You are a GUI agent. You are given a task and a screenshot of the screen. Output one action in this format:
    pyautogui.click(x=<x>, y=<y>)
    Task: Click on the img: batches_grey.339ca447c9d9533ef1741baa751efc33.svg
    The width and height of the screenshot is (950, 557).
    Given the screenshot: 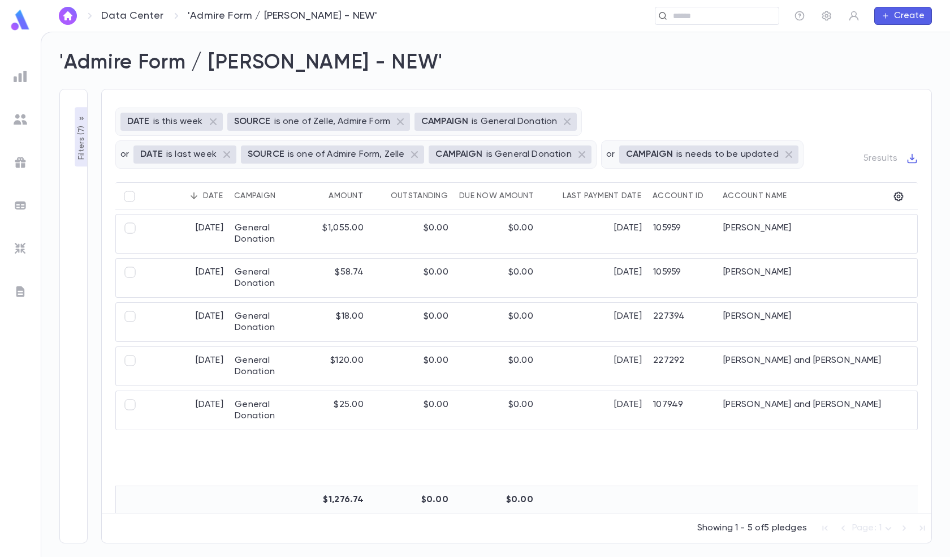 What is the action you would take?
    pyautogui.click(x=20, y=205)
    